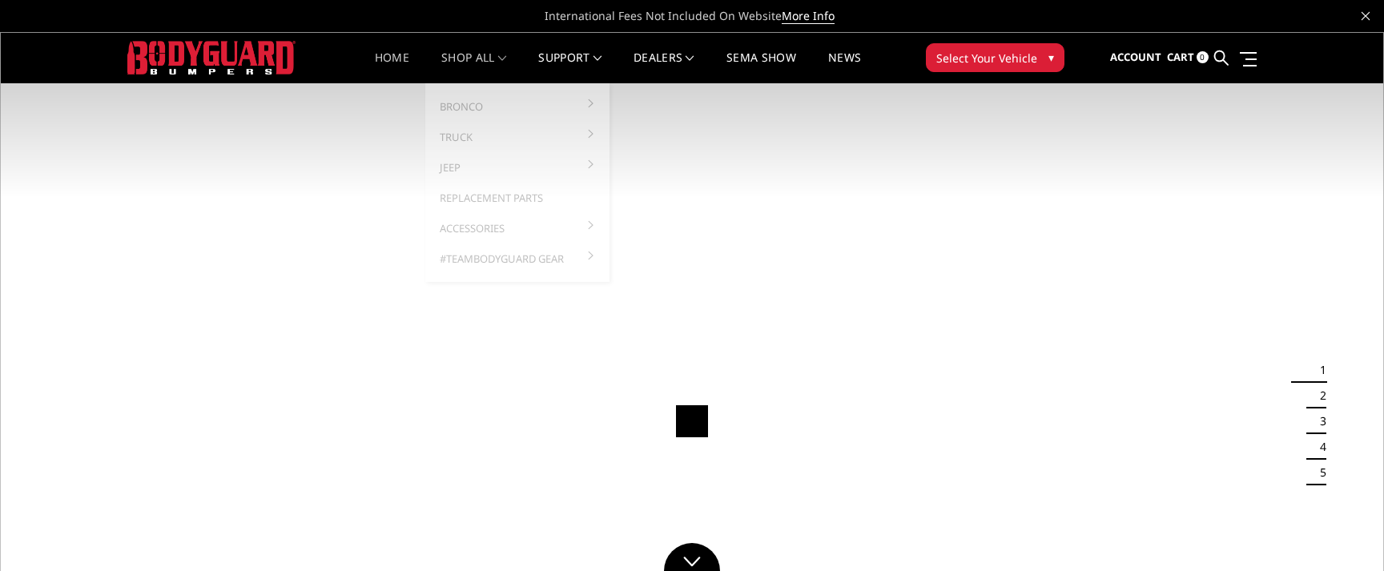 Image resolution: width=1384 pixels, height=571 pixels. I want to click on a: Click to Down, so click(692, 557).